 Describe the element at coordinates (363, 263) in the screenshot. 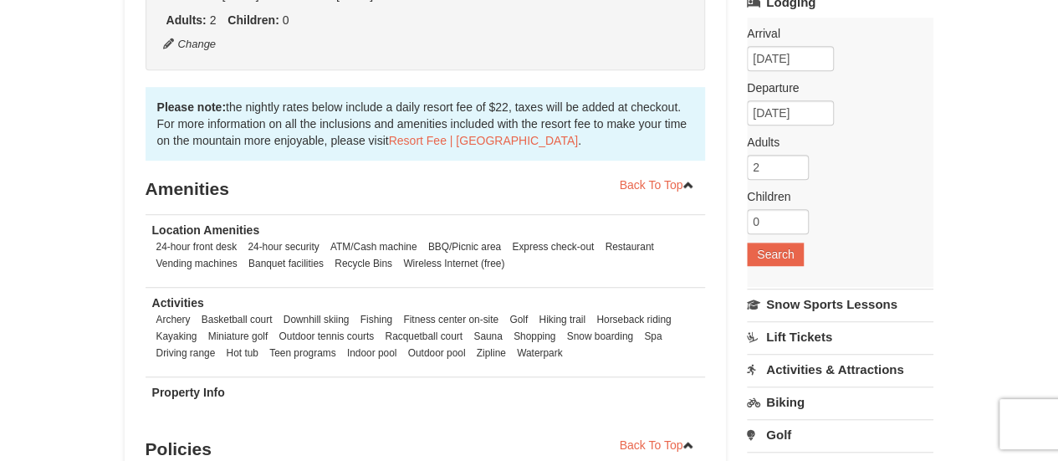

I see `li: Recycle Bins` at that location.